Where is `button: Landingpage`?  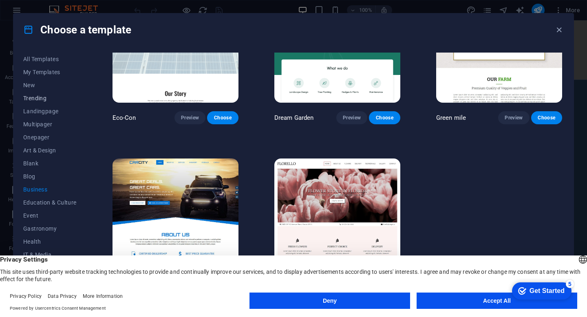
button: Landingpage is located at coordinates (50, 111).